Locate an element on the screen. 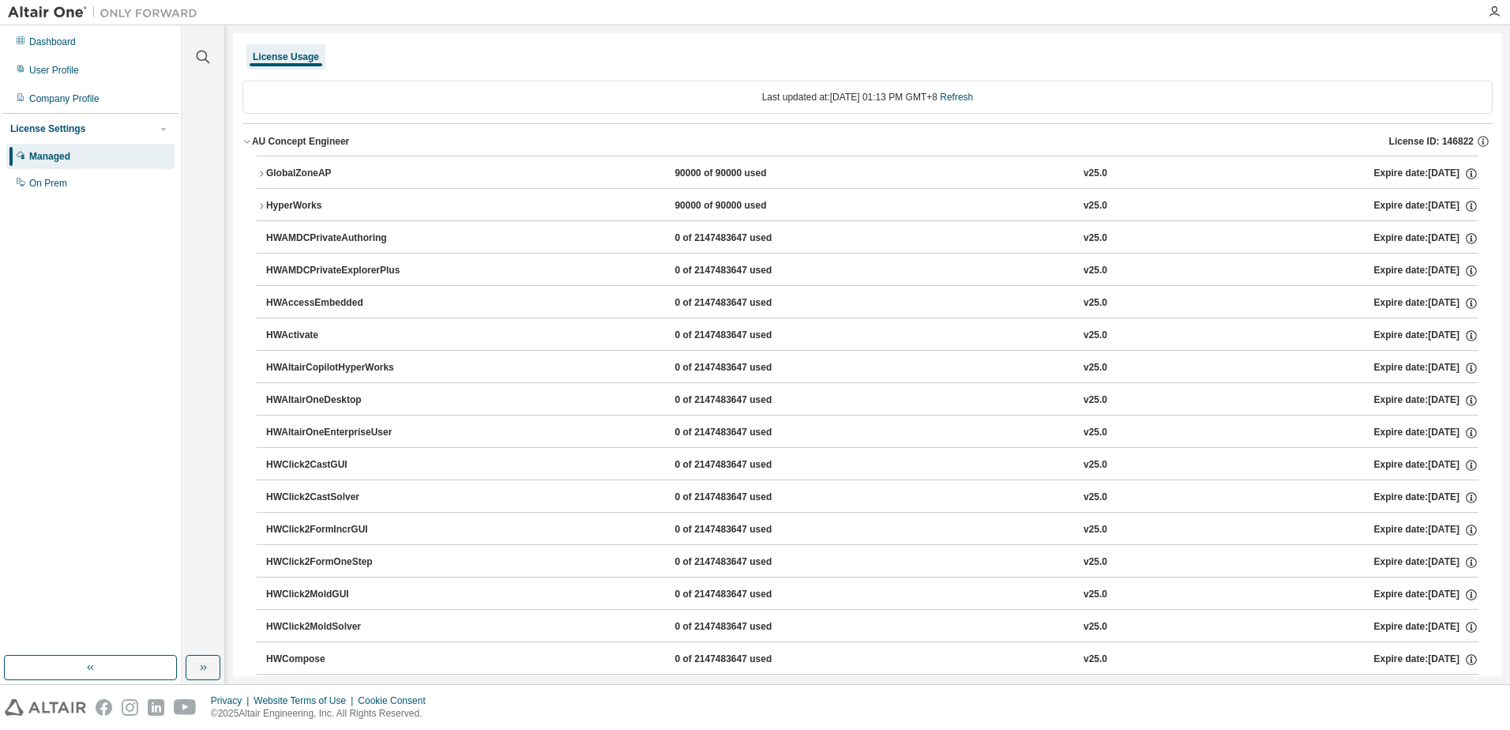 The height and width of the screenshot is (730, 1510). div: HWClick2FormIncrGUI is located at coordinates (337, 530).